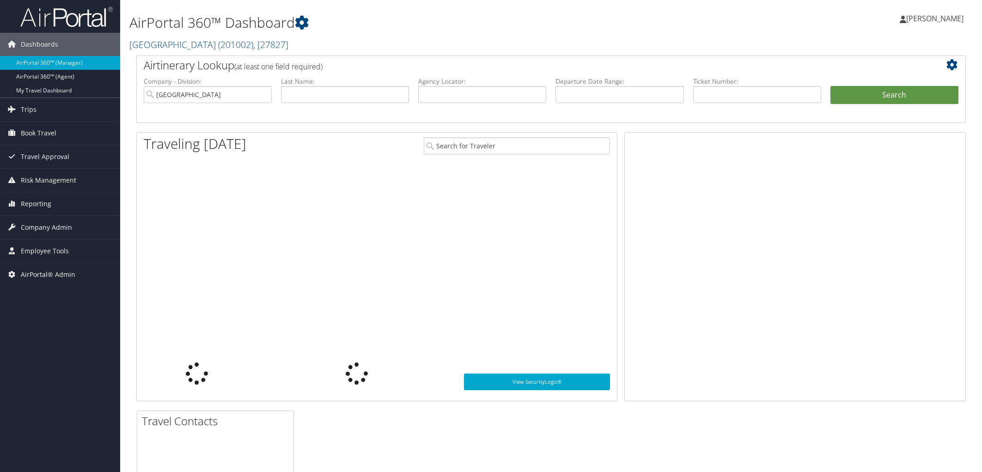  I want to click on span: (at least one field required), so click(278, 67).